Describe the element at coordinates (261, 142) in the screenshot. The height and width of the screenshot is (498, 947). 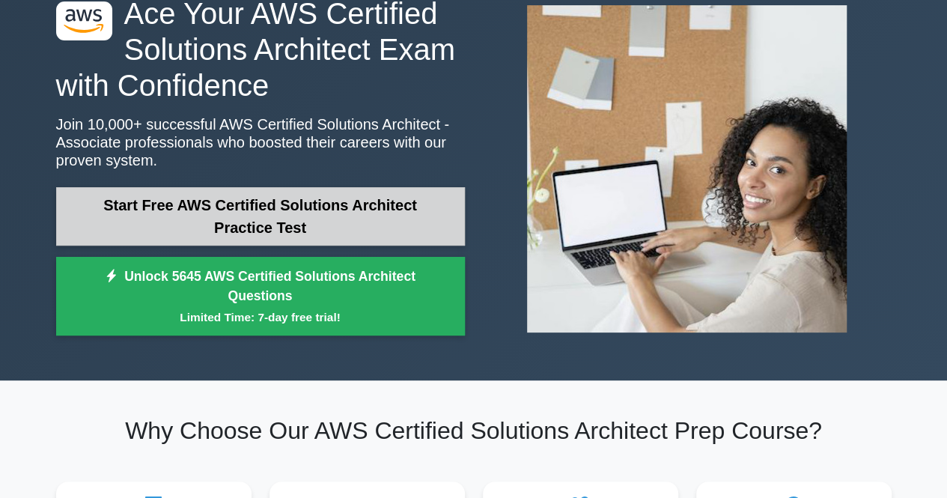
I see `p: Join 10,000+ successful AWS Certified Solutions Architect - Associate professionals who boosted t...` at that location.